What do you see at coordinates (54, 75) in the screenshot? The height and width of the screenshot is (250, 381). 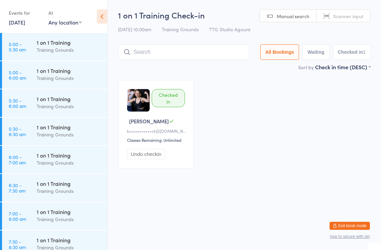 I see `a: 5:00 -6:00 am1 on 1 TrainingTraining Grounds` at bounding box center [54, 75].